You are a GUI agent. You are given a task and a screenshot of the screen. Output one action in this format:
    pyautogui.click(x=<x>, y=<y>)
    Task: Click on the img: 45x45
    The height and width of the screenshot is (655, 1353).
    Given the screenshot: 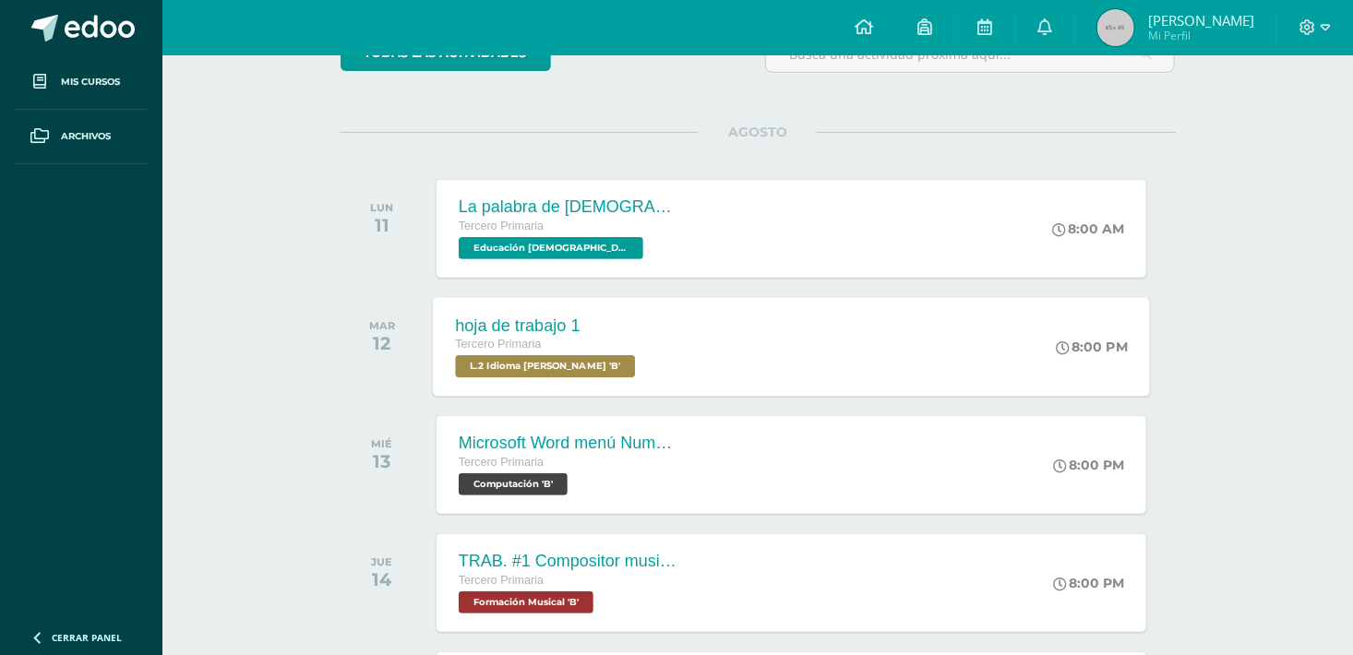 What is the action you would take?
    pyautogui.click(x=1116, y=28)
    